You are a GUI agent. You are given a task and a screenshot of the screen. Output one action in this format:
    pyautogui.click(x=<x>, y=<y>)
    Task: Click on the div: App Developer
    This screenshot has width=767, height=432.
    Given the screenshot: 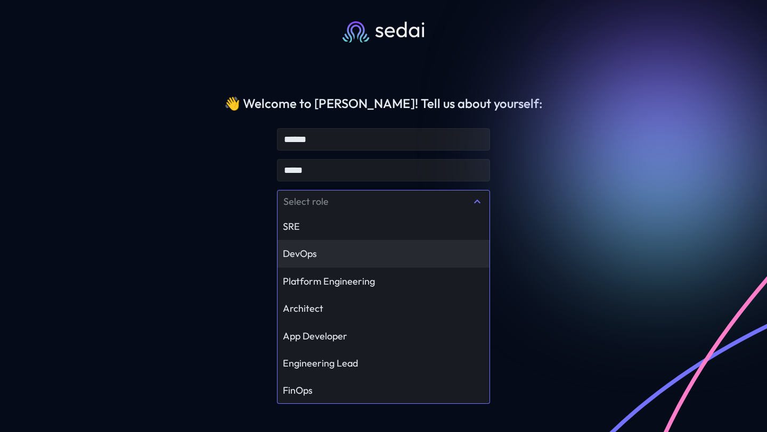 What is the action you would take?
    pyautogui.click(x=383, y=336)
    